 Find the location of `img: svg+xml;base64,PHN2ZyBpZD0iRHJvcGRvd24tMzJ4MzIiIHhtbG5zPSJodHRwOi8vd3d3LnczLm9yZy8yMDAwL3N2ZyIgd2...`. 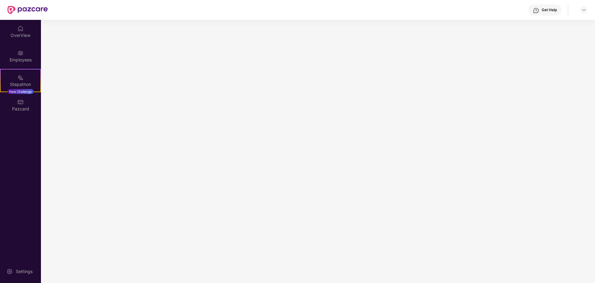

img: svg+xml;base64,PHN2ZyBpZD0iRHJvcGRvd24tMzJ4MzIiIHhtbG5zPSJodHRwOi8vd3d3LnczLm9yZy8yMDAwL3N2ZyIgd2... is located at coordinates (584, 10).